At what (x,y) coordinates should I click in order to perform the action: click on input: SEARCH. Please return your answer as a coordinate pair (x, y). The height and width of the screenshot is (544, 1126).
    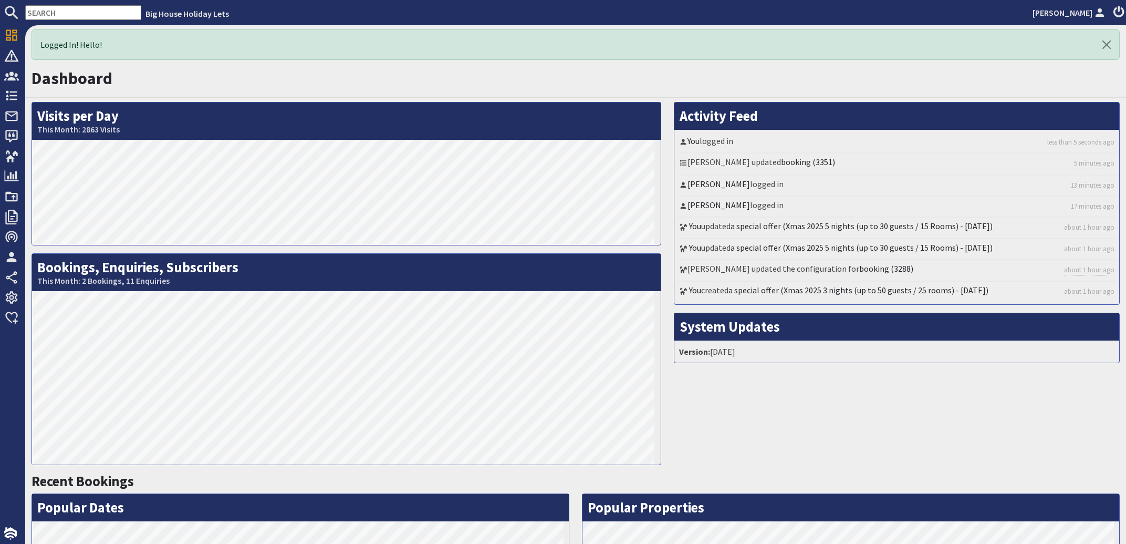
    Looking at the image, I should click on (83, 13).